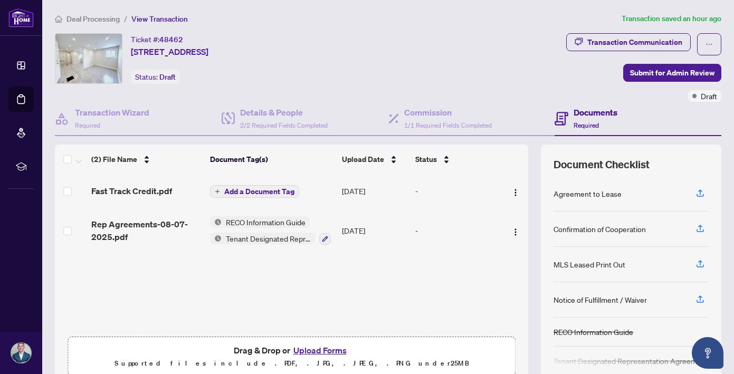 This screenshot has width=734, height=374. I want to click on button: Transaction Communication, so click(628, 42).